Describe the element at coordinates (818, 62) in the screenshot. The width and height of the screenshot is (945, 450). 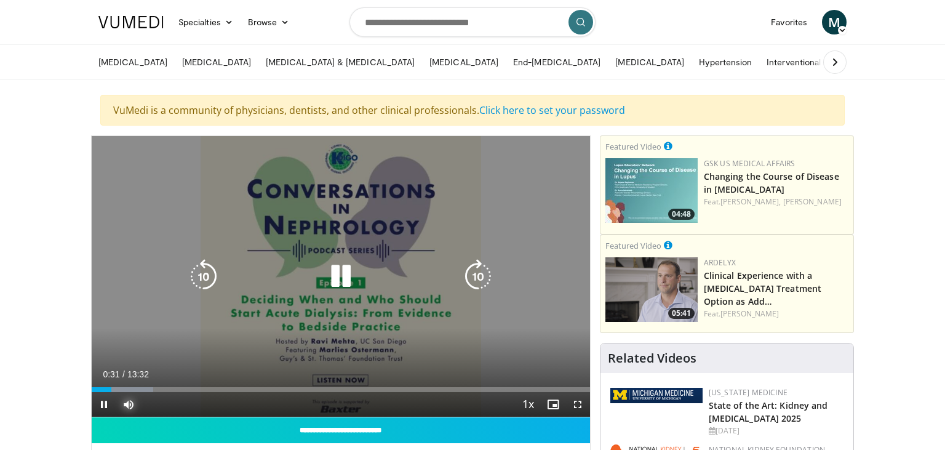
I see `a: Interventional Nephrology` at that location.